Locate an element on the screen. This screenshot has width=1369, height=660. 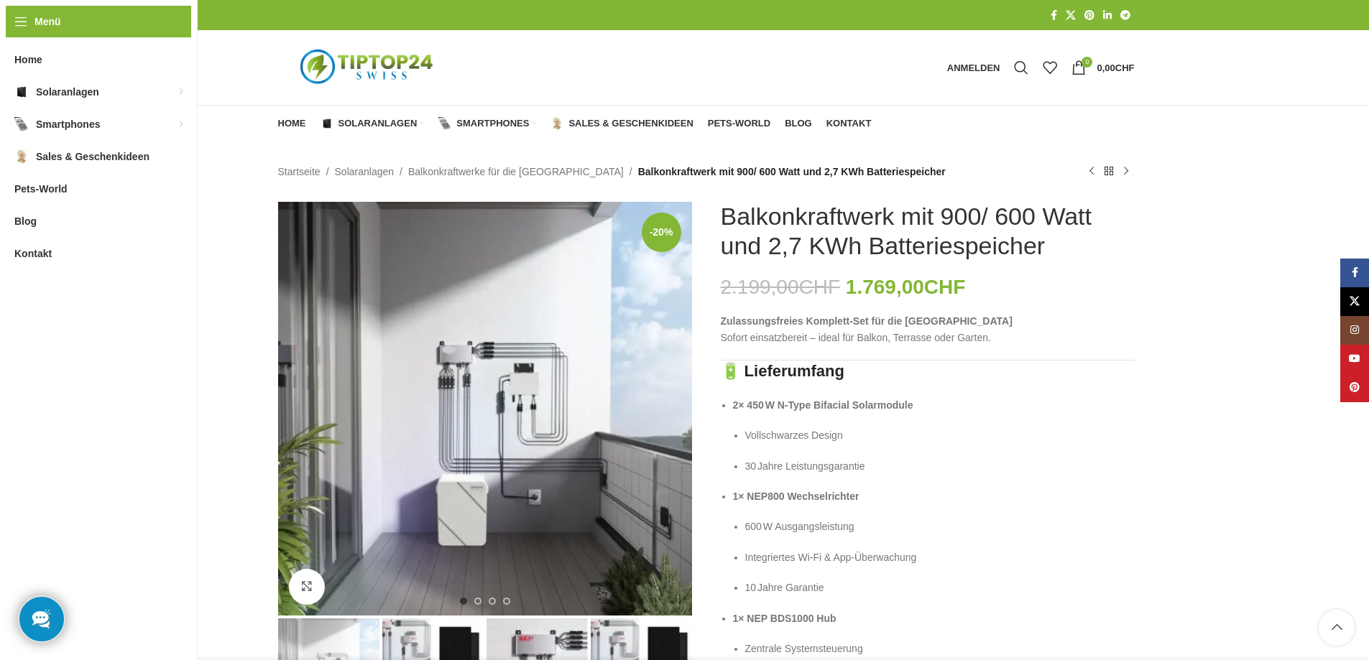
a: Suche is located at coordinates (1021, 68).